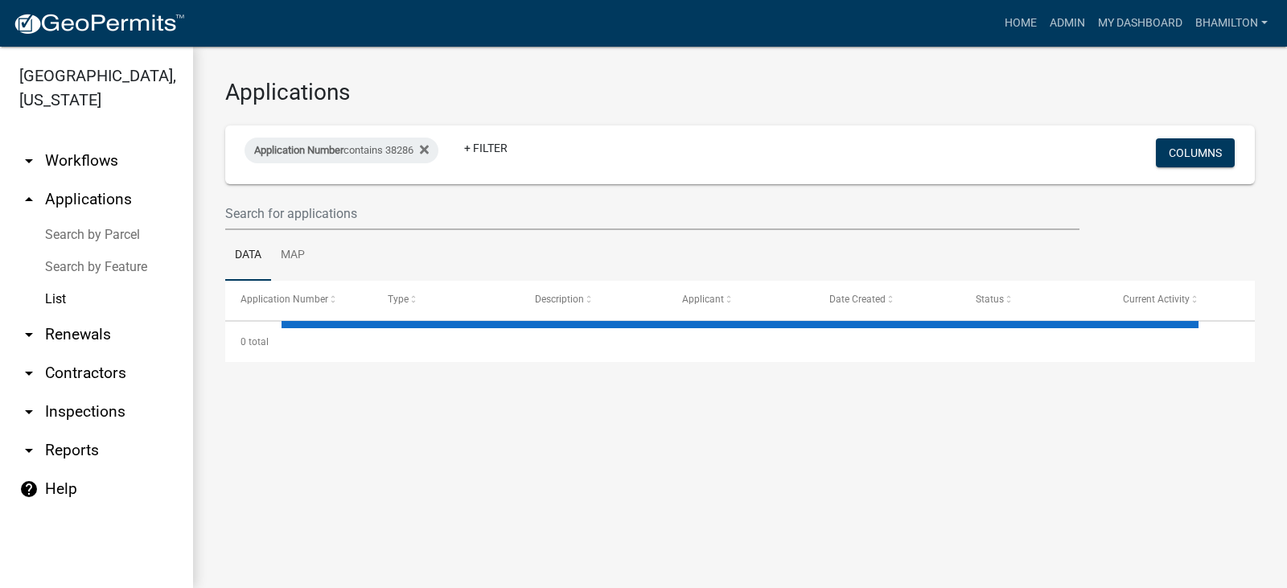 This screenshot has width=1287, height=588. I want to click on div: 0 total, so click(740, 342).